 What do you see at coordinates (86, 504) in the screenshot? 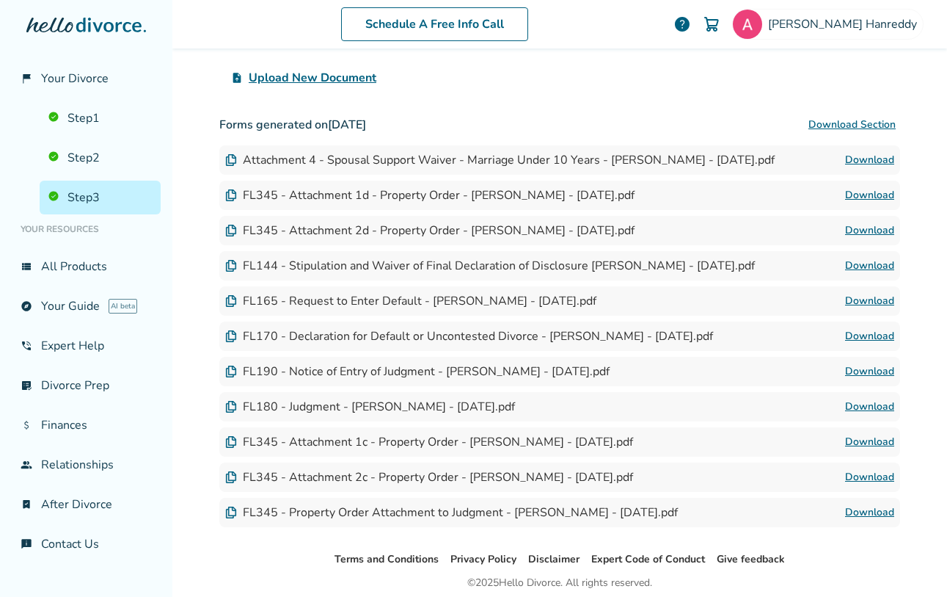
I see `a: bookmark_checkAfter Divorce` at bounding box center [86, 504].